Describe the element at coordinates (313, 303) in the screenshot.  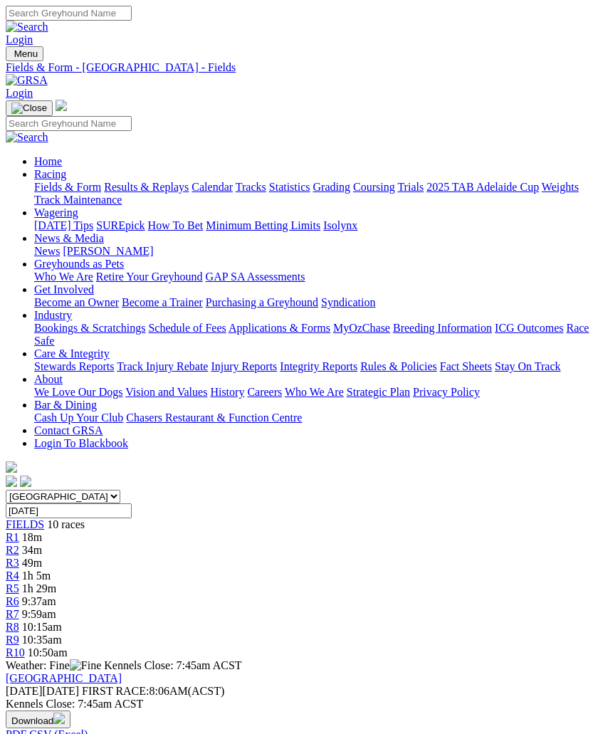
I see `div: Get Involved` at that location.